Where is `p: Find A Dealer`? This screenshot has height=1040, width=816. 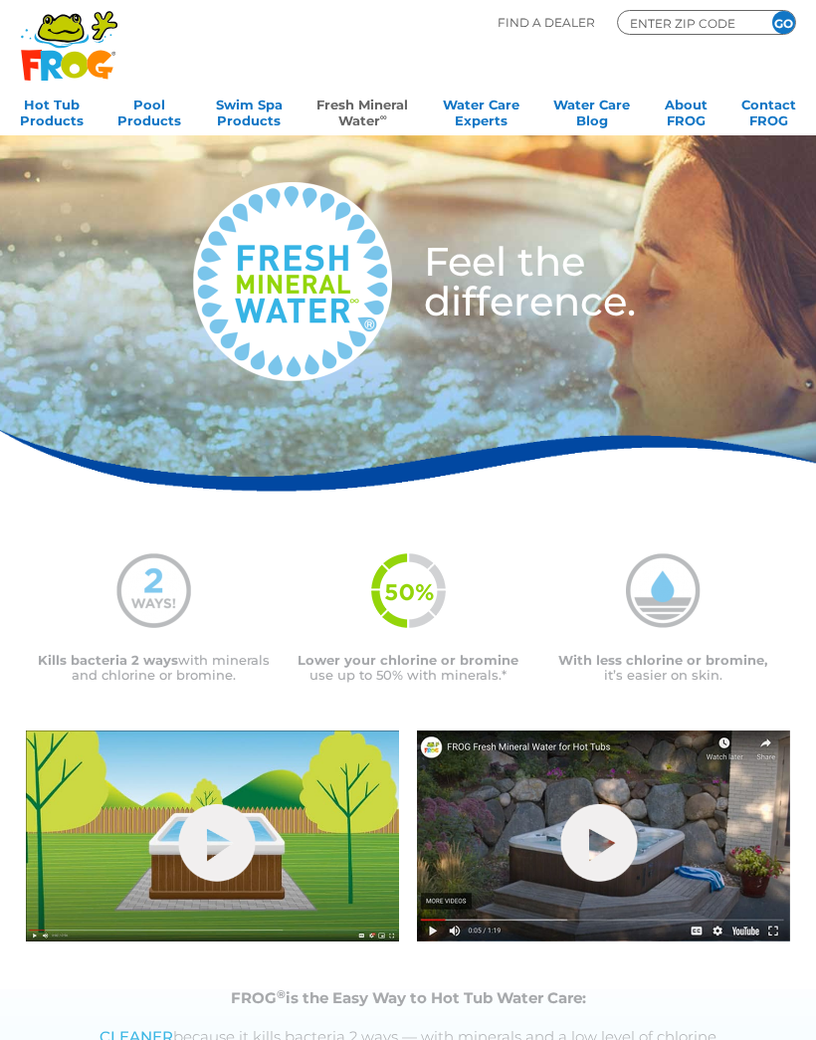
p: Find A Dealer is located at coordinates (546, 22).